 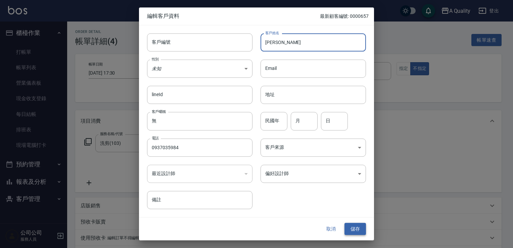 What do you see at coordinates (156, 69) in the screenshot?
I see `em: 未知` at bounding box center [156, 69].